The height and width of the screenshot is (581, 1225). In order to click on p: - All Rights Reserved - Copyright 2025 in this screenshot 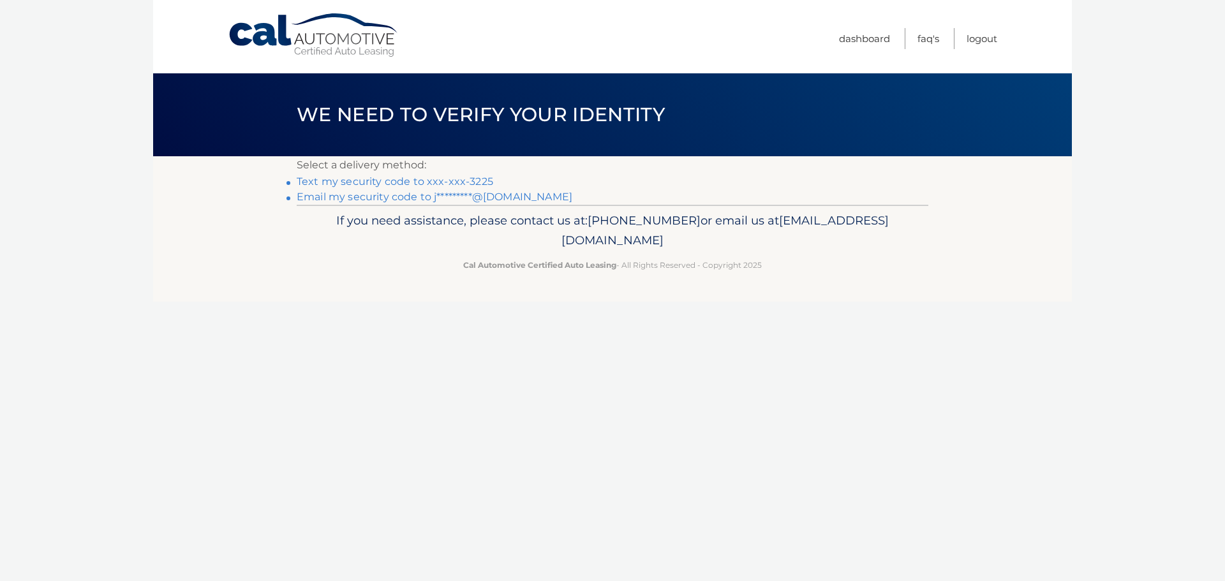, I will do `click(613, 265)`.